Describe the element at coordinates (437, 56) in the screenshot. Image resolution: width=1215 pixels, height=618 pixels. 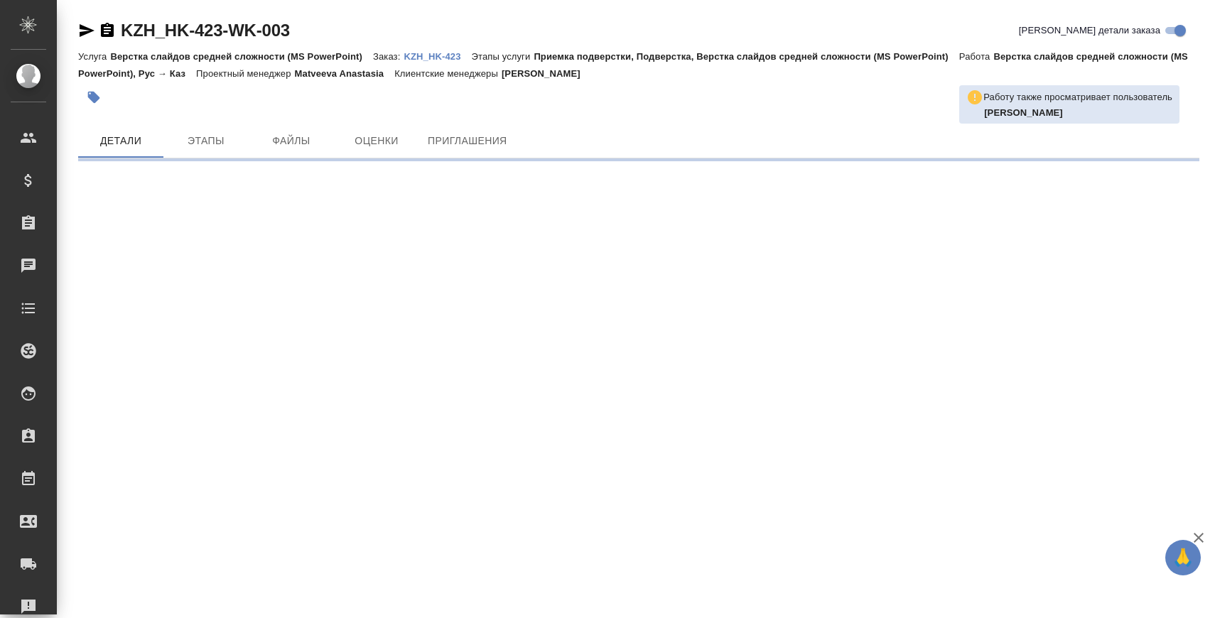
I see `p: KZH_HK-423` at that location.